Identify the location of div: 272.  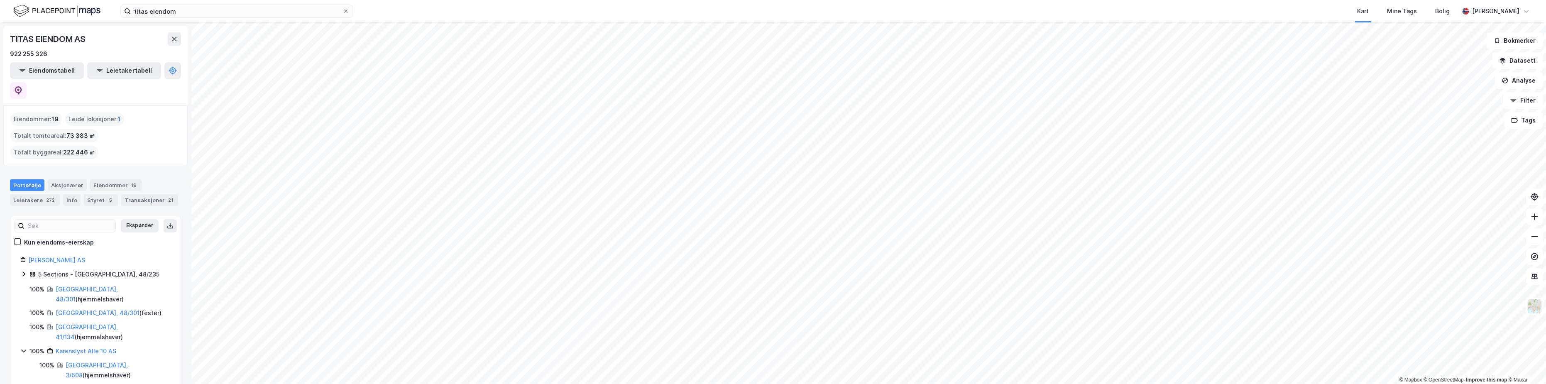
(50, 200).